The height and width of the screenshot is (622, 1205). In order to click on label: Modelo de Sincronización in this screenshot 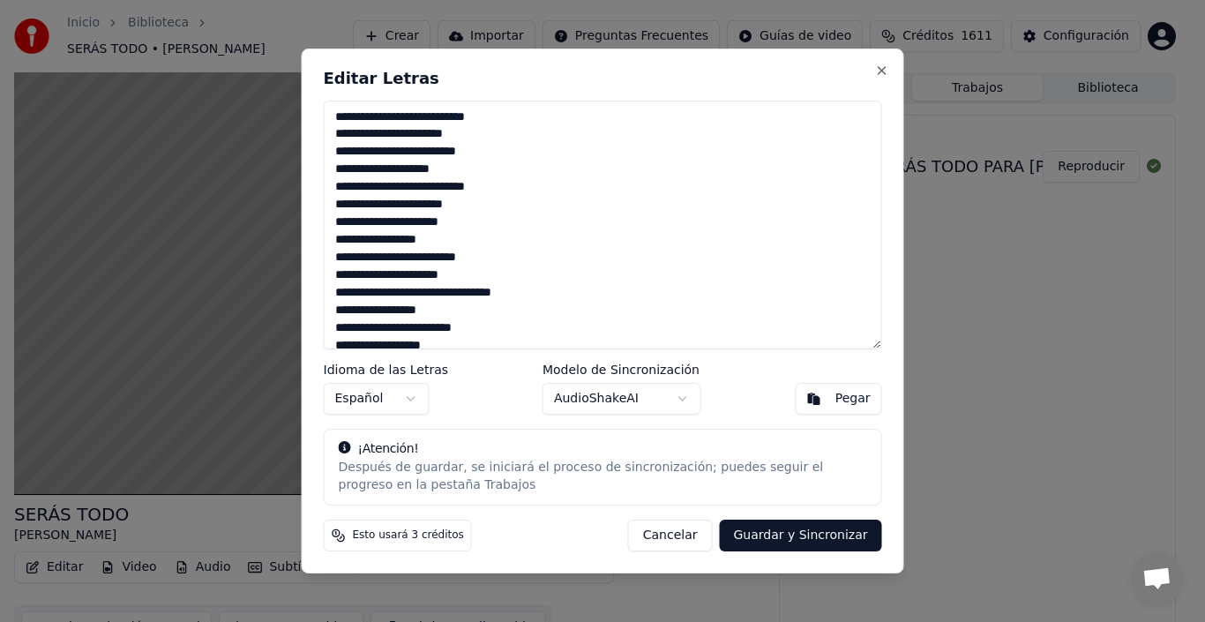, I will do `click(622, 369)`.